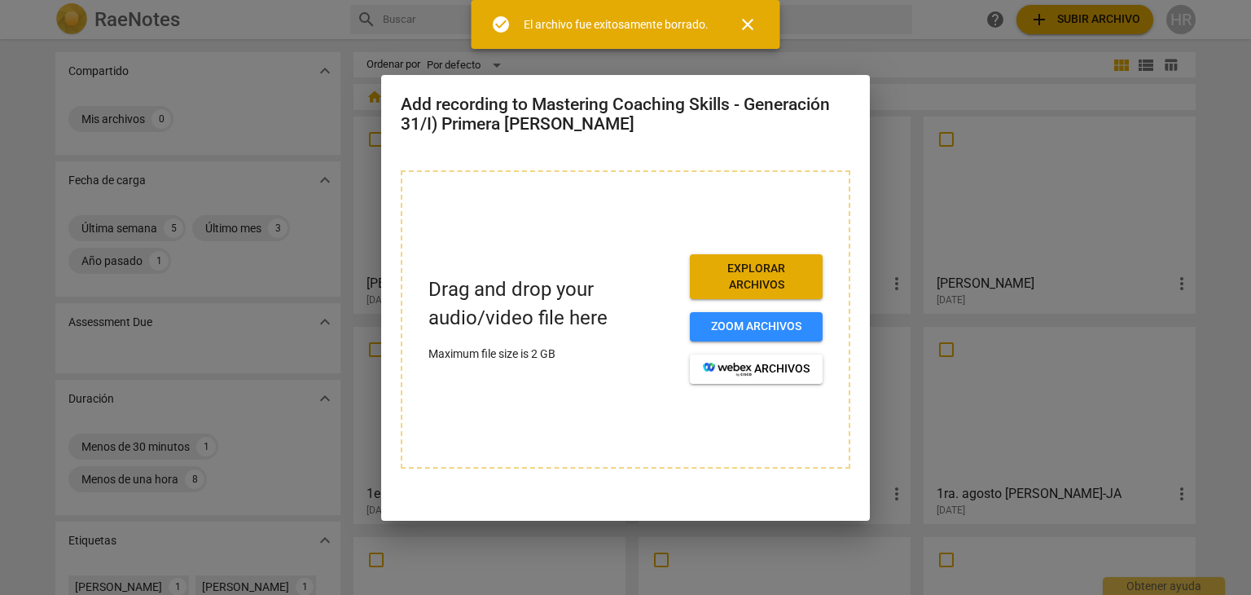  I want to click on button: Cerrar, so click(748, 24).